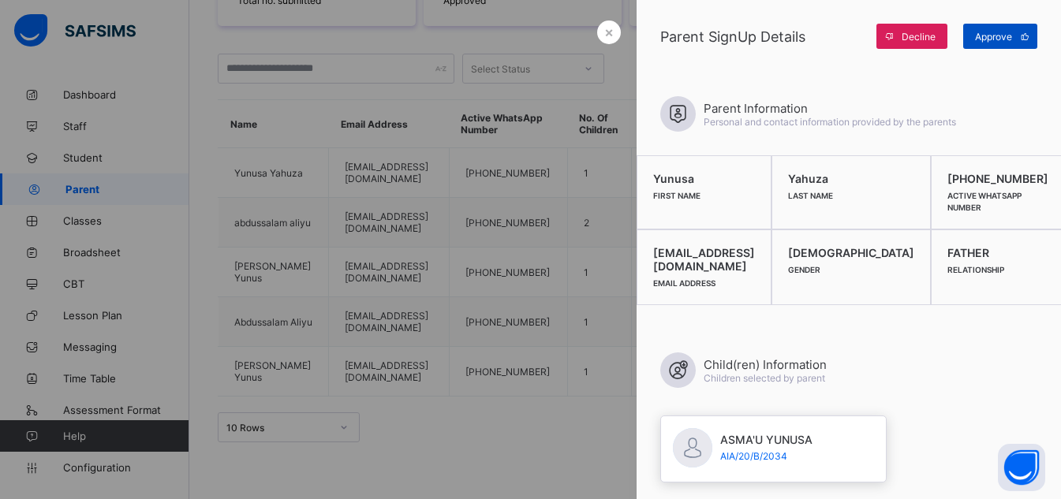  I want to click on span: Last Name, so click(810, 196).